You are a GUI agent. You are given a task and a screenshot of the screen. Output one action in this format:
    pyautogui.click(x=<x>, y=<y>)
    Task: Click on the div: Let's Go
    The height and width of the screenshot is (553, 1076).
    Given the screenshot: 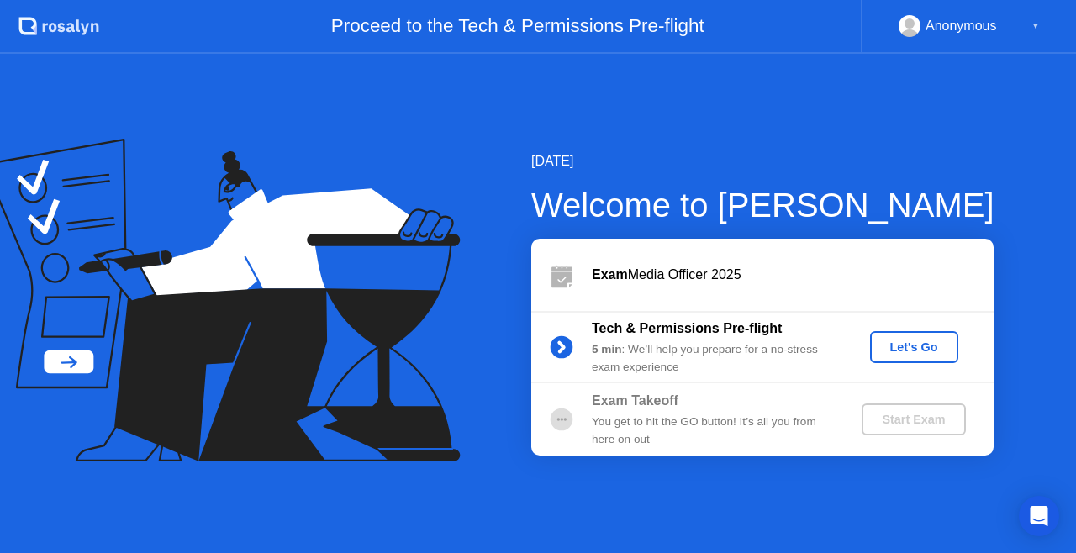 What is the action you would take?
    pyautogui.click(x=914, y=347)
    